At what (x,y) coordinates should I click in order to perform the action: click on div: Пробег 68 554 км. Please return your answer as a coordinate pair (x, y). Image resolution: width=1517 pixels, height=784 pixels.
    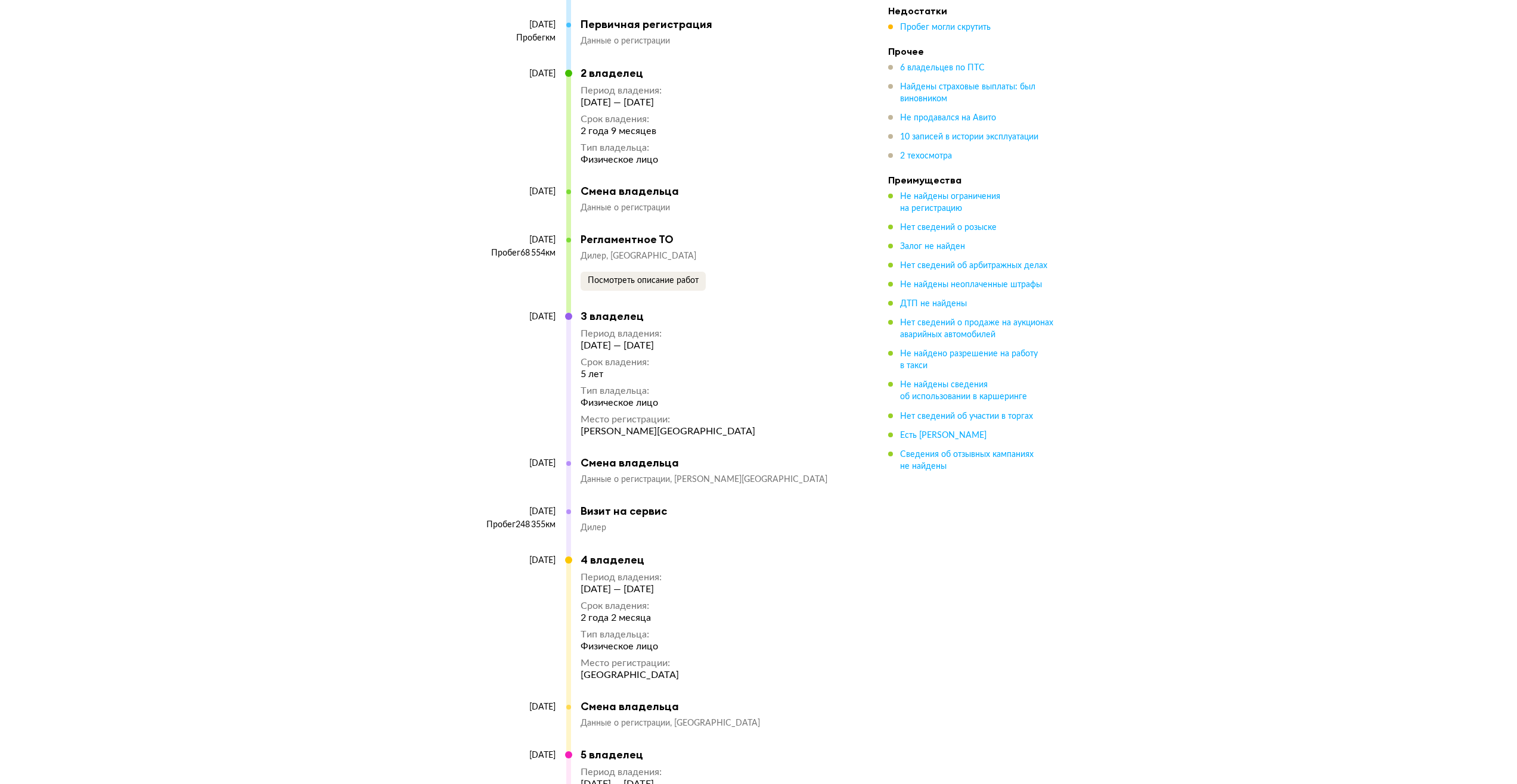
    Looking at the image, I should click on (517, 254).